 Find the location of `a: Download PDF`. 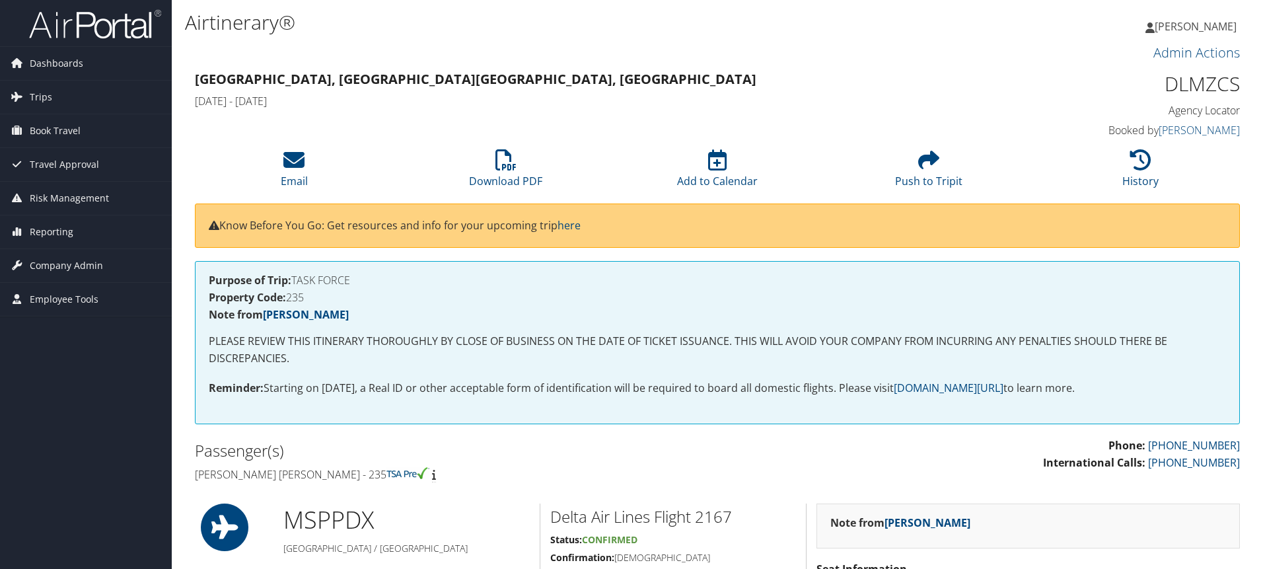

a: Download PDF is located at coordinates (505, 172).